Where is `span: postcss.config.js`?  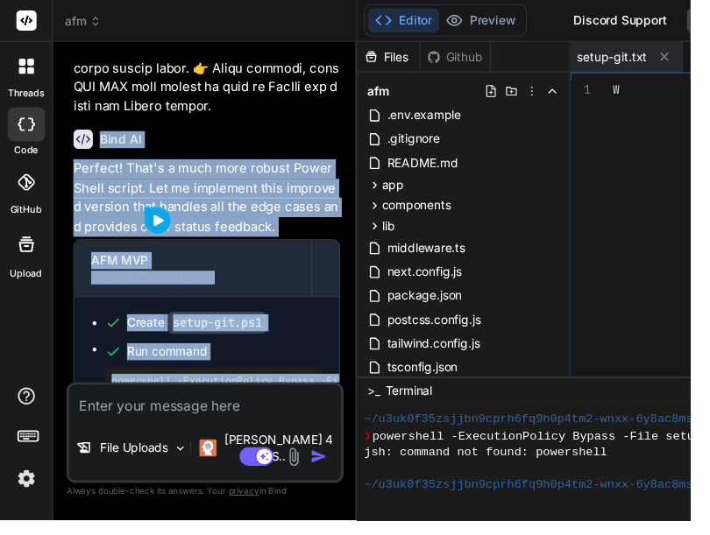 span: postcss.config.js is located at coordinates (446, 329).